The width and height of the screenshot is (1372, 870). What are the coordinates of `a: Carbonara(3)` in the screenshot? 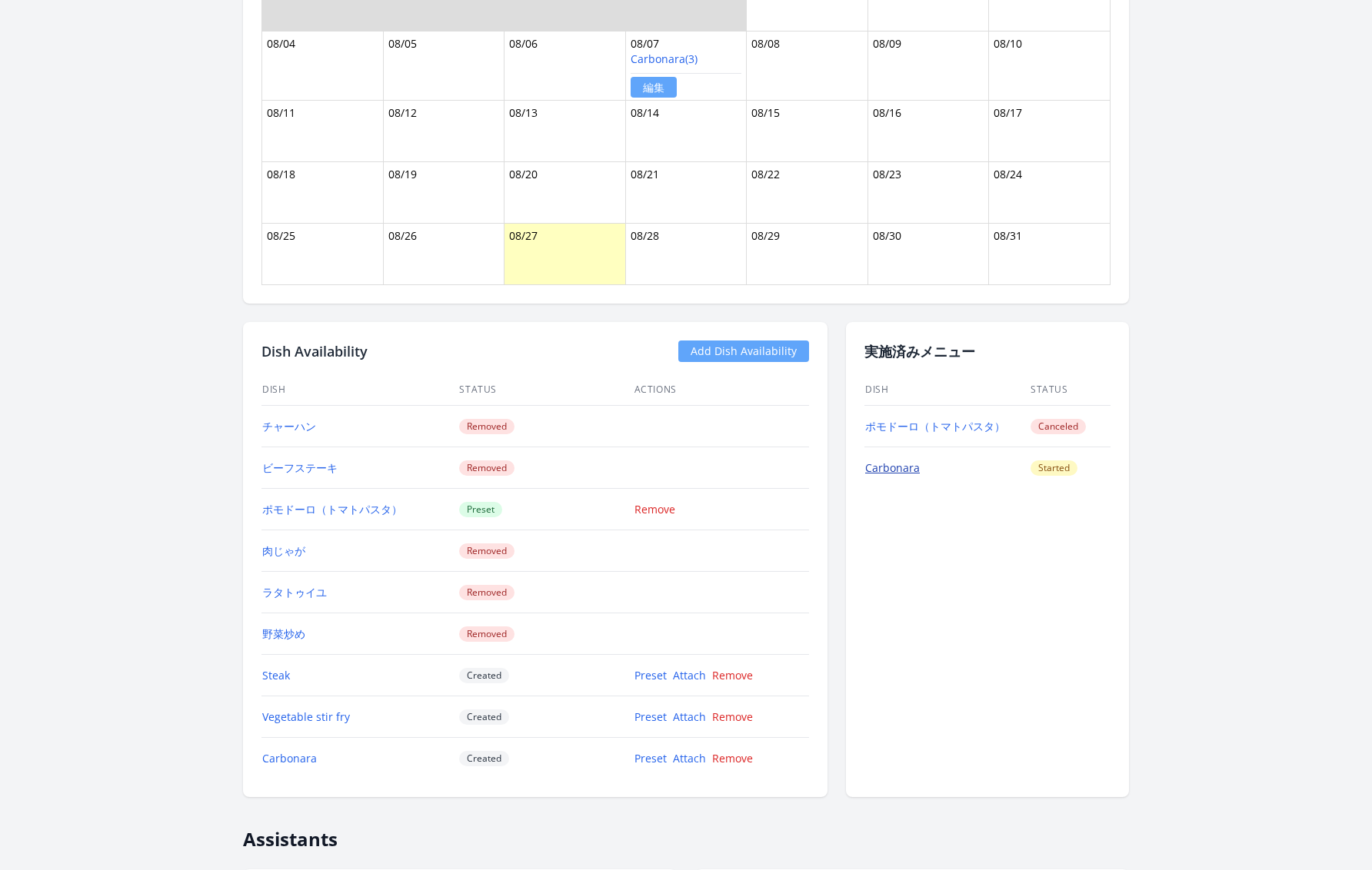 It's located at (663, 59).